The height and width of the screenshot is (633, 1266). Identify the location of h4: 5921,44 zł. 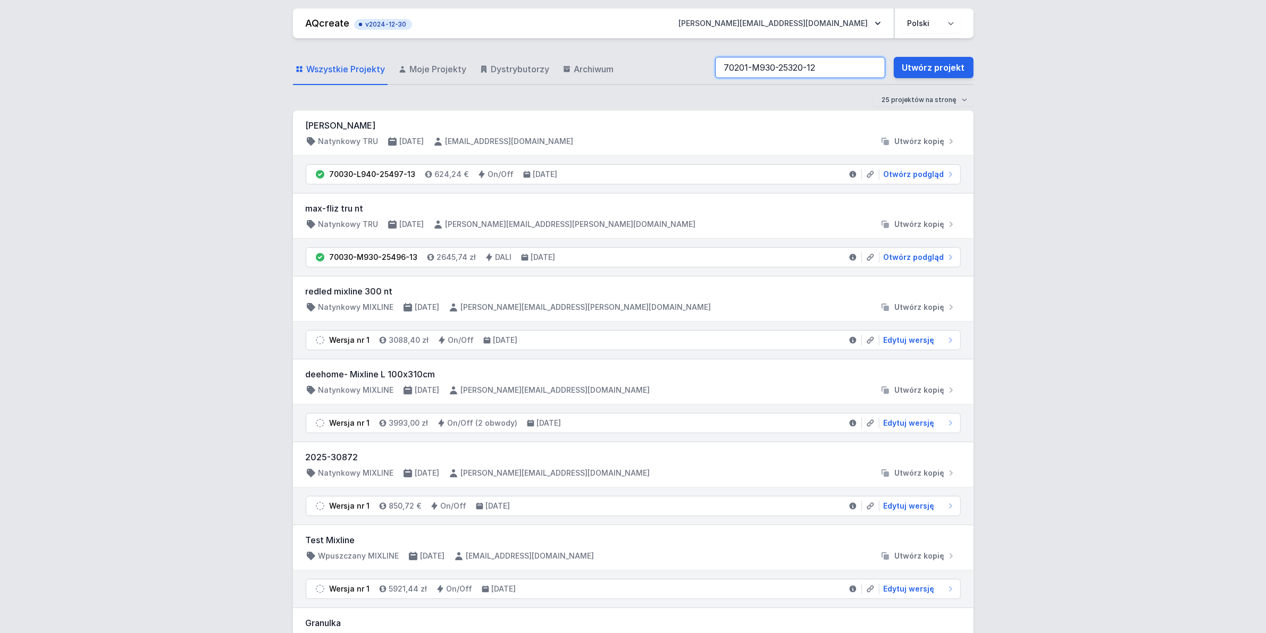
(408, 589).